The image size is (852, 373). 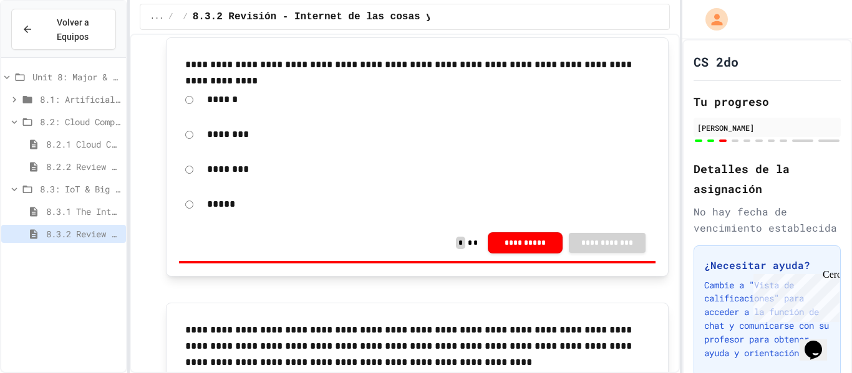 What do you see at coordinates (73, 29) in the screenshot?
I see `font: Volver a Equipos` at bounding box center [73, 29].